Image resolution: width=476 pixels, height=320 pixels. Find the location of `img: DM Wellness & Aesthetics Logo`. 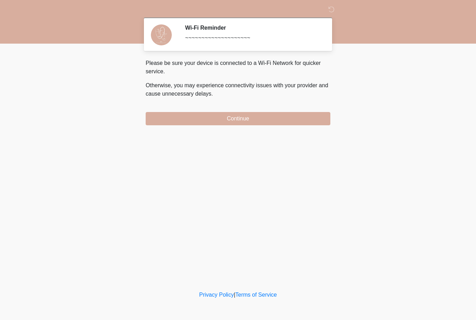

img: DM Wellness & Aesthetics Logo is located at coordinates (143, 9).